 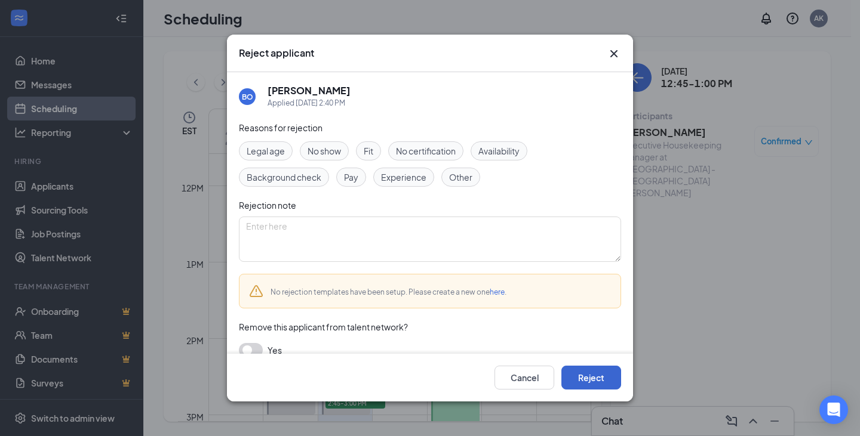 What do you see at coordinates (497, 292) in the screenshot?
I see `a: here` at bounding box center [497, 292].